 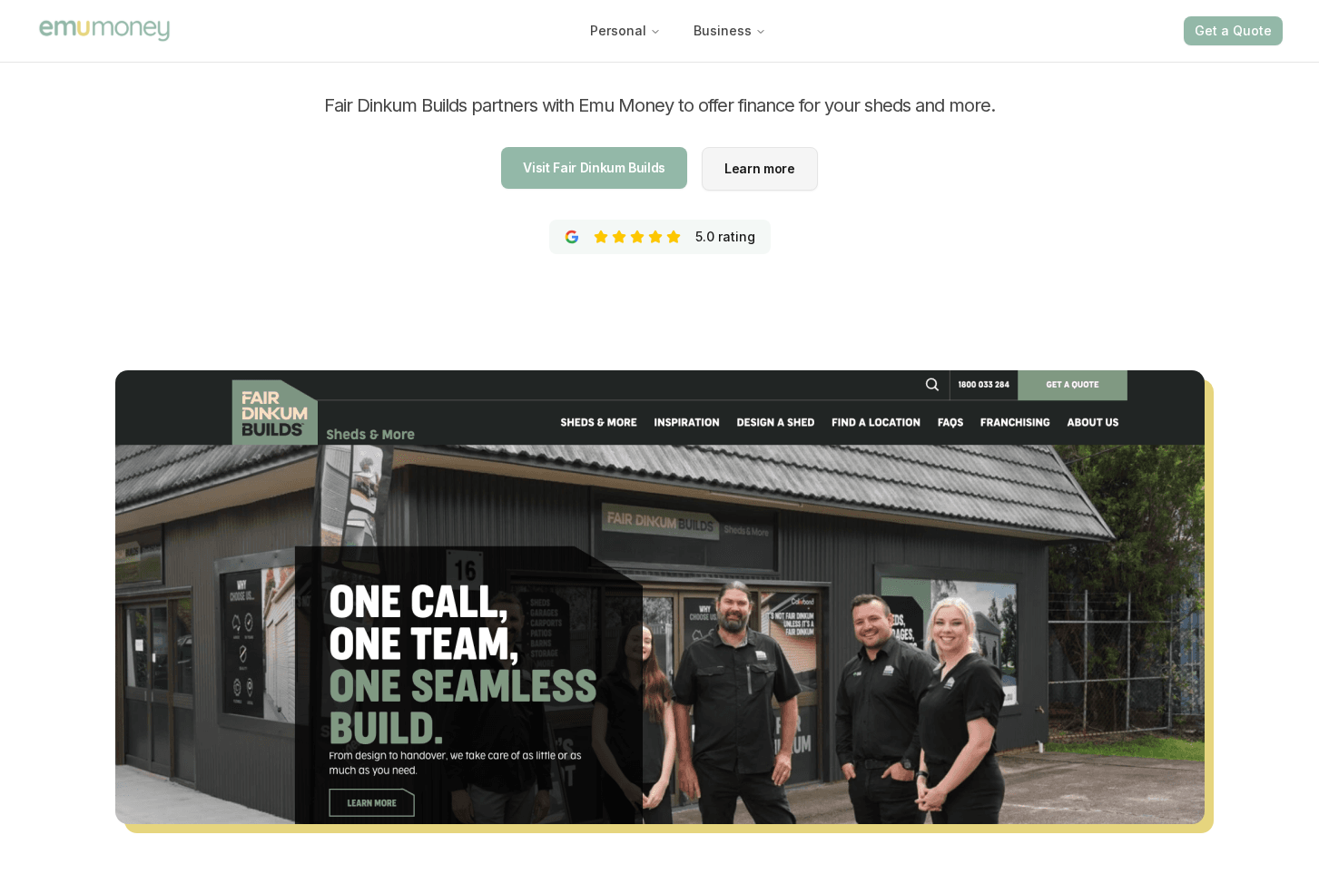 What do you see at coordinates (659, 105) in the screenshot?
I see `h2: Fair Dinkum Builds partners with Emu Money to offer finance for your sheds and more.` at bounding box center [659, 105].